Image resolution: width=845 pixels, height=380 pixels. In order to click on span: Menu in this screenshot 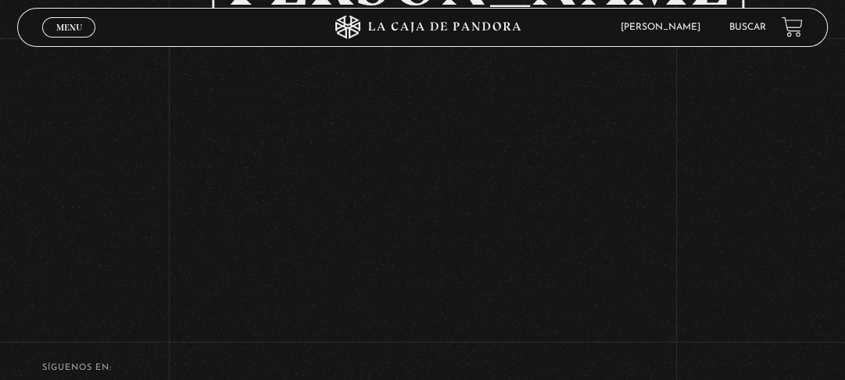, I will do `click(69, 27)`.